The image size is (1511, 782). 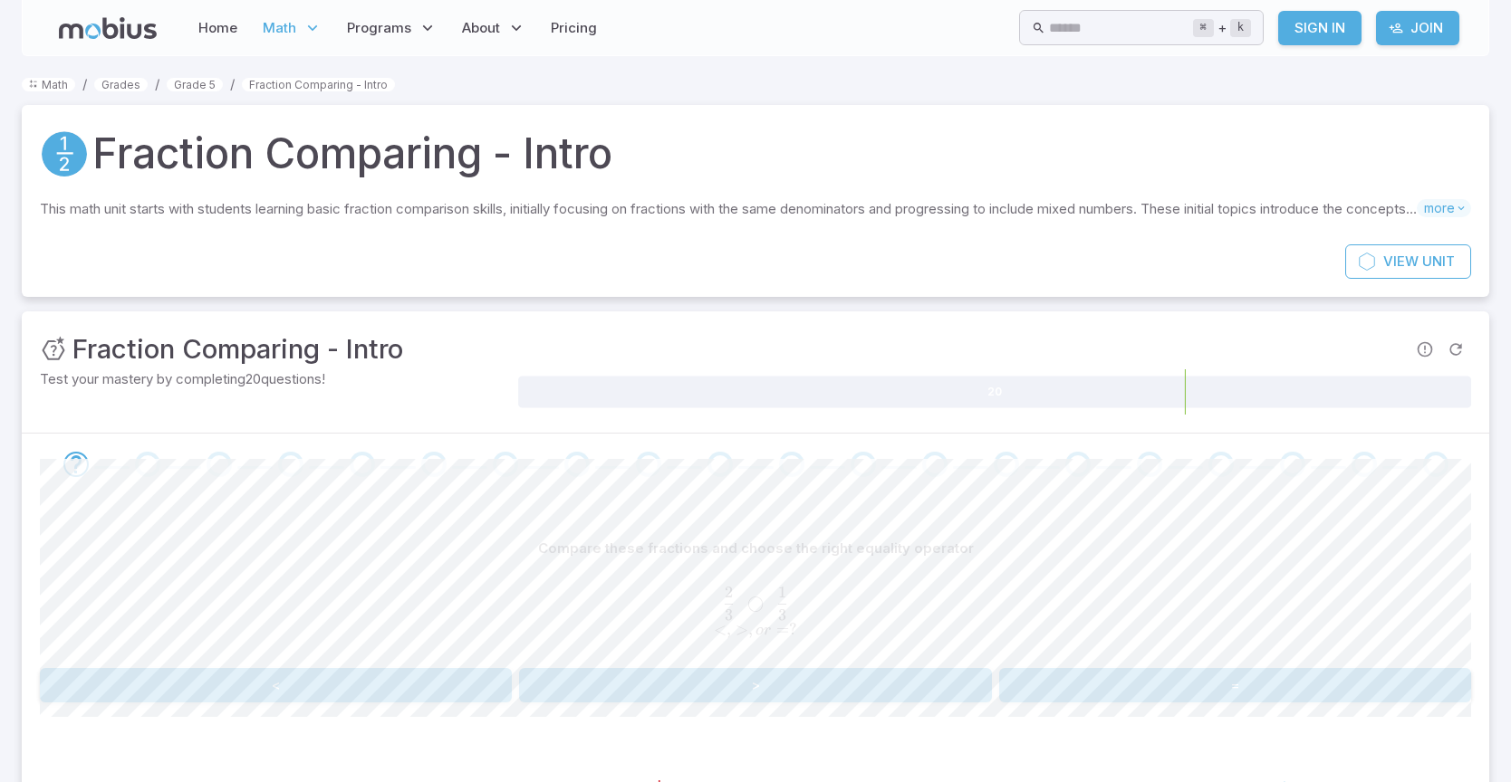 I want to click on kbd: k, so click(x=1240, y=28).